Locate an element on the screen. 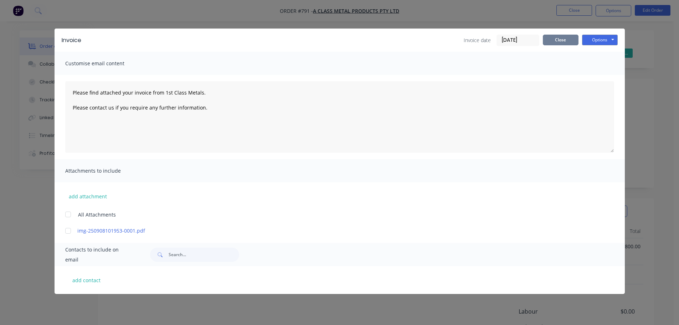 This screenshot has width=679, height=325. span: Invoice date is located at coordinates (477, 40).